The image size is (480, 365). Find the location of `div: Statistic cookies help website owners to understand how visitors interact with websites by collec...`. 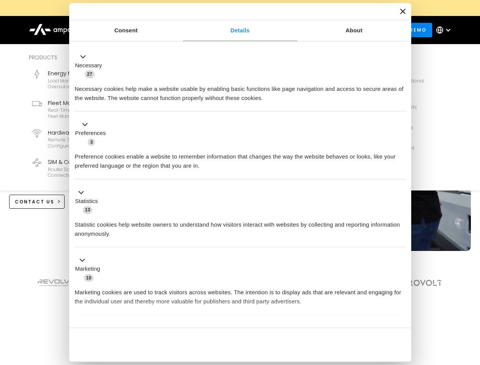

div: Statistic cookies help website owners to understand how visitors interact with websites by collec... is located at coordinates (240, 226).